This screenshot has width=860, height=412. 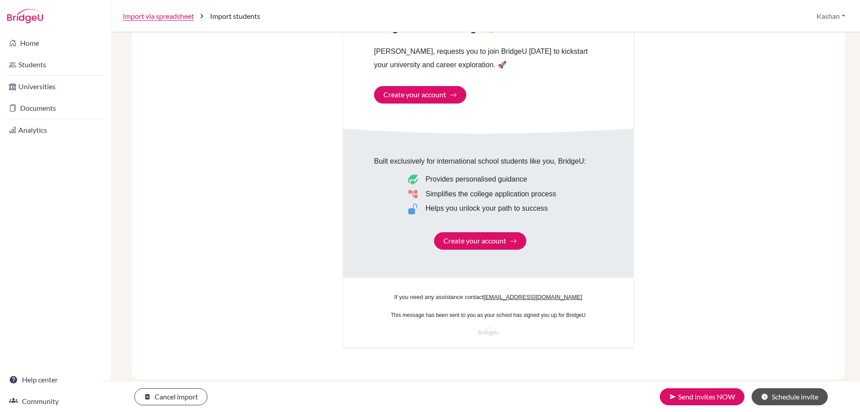 I want to click on p: Built exclusively for international school students like you, BridgeU:, so click(x=480, y=161).